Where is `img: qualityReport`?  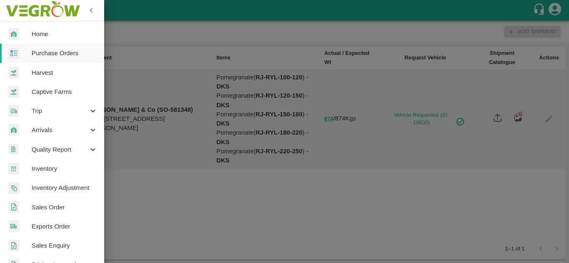
img: qualityReport is located at coordinates (13, 149).